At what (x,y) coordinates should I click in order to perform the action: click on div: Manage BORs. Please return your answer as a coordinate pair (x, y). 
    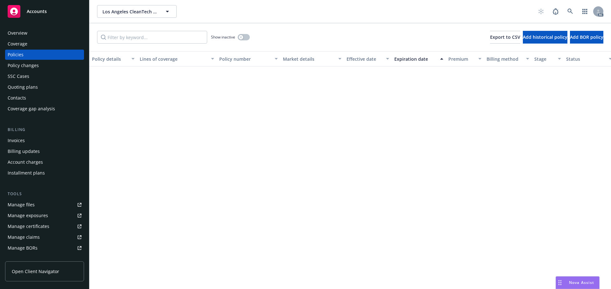
    Looking at the image, I should click on (23, 248).